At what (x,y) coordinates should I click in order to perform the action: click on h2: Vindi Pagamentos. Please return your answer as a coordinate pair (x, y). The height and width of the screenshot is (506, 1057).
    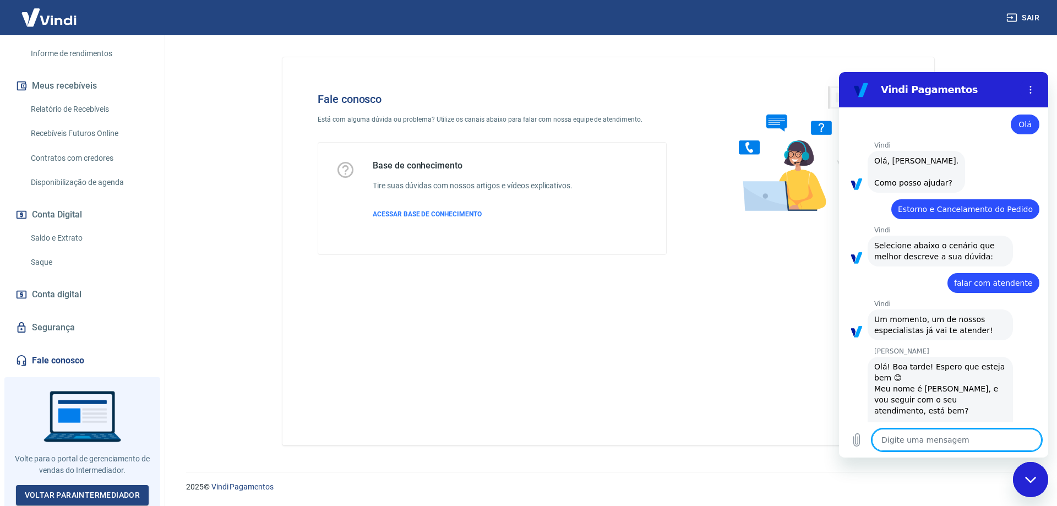
    Looking at the image, I should click on (109, 18).